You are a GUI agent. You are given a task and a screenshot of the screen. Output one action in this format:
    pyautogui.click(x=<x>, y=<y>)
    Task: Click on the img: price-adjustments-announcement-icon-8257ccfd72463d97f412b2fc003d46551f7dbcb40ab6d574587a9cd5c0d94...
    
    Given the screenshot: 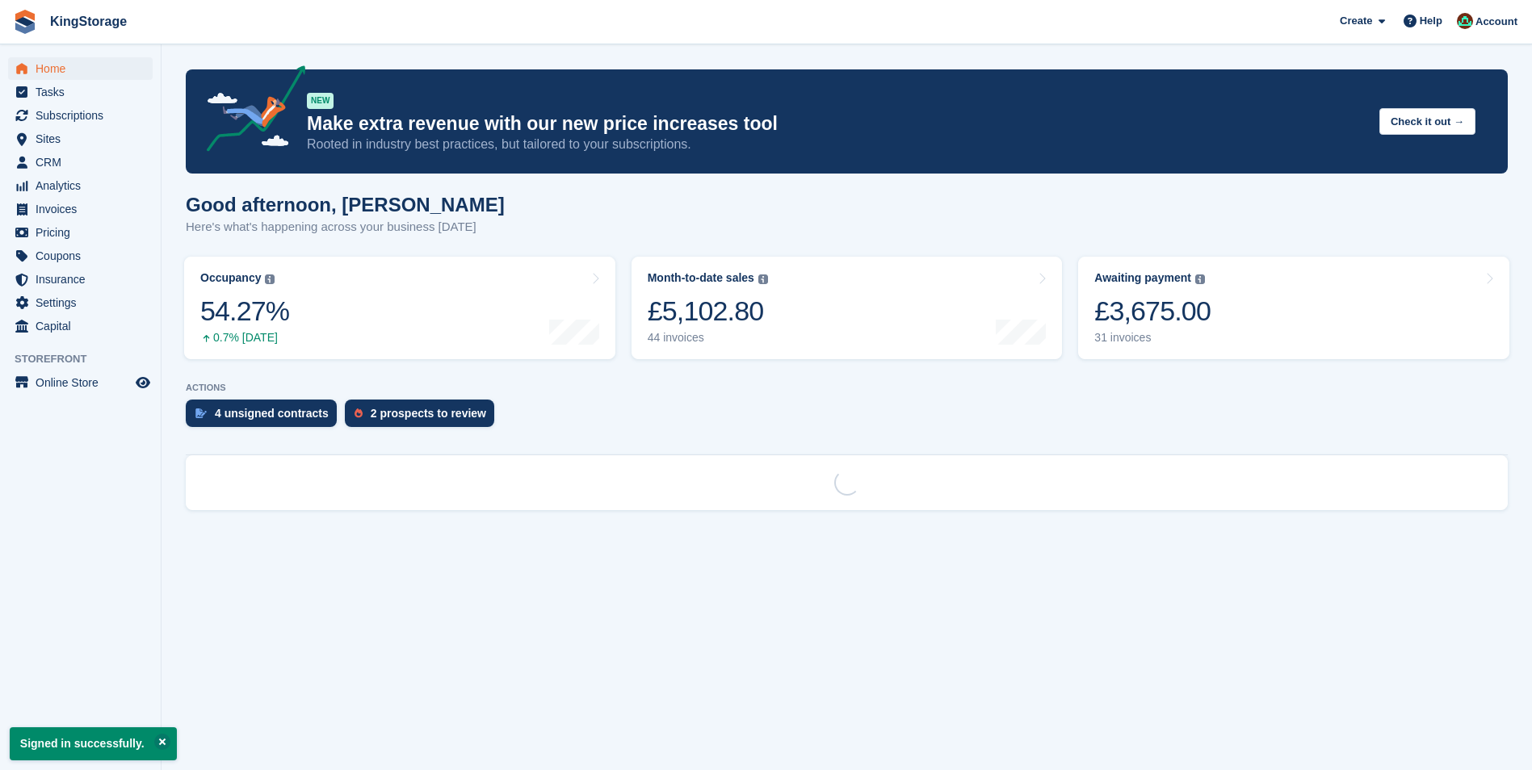 What is the action you would take?
    pyautogui.click(x=250, y=111)
    